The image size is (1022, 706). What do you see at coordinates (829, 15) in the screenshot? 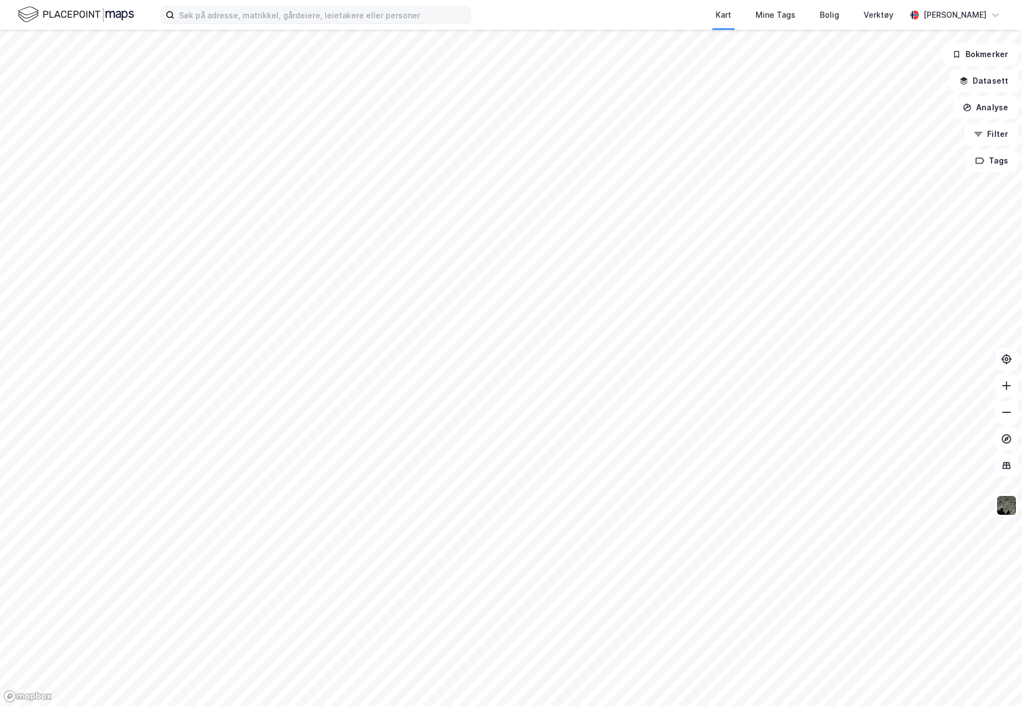
I see `div: Bolig` at bounding box center [829, 15].